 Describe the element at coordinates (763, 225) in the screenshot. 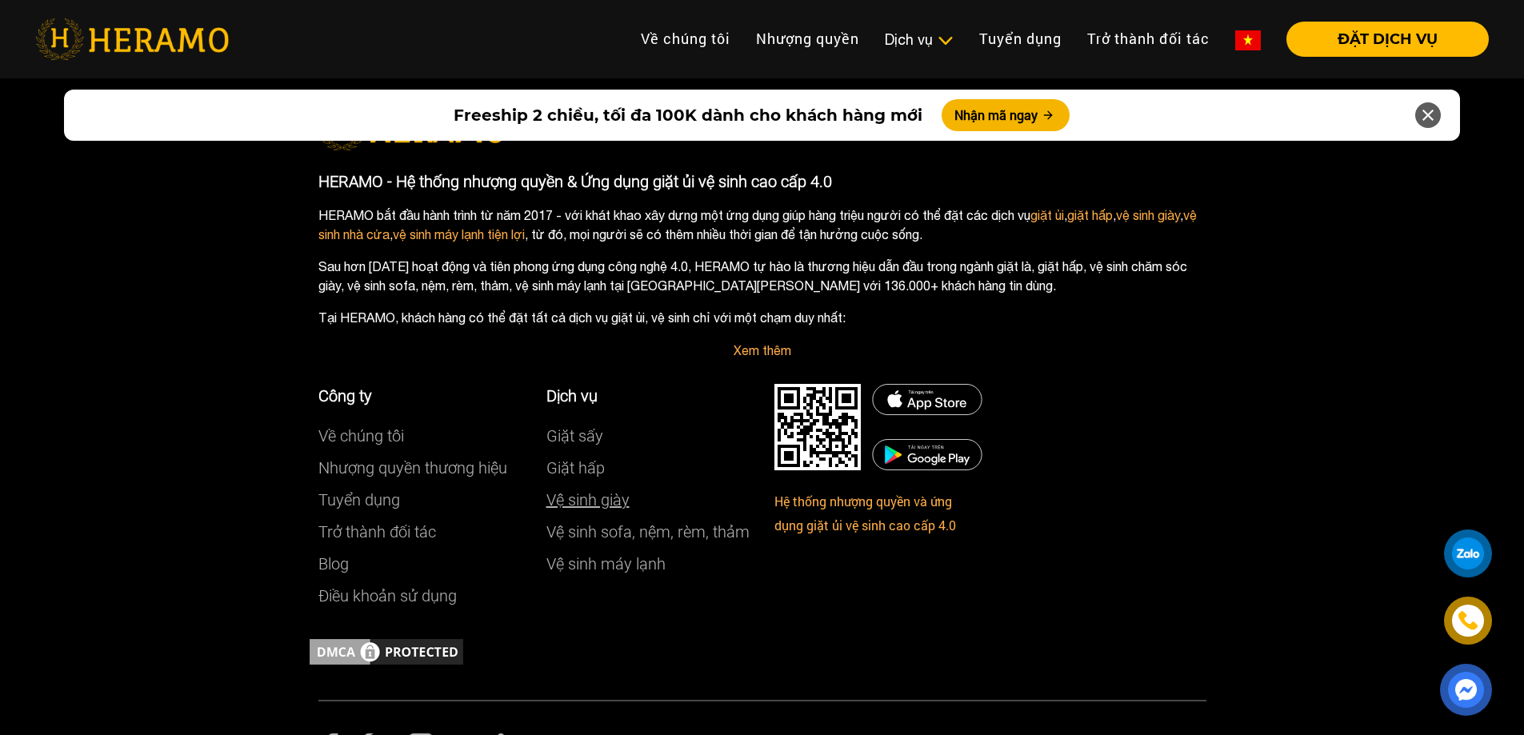

I see `p: HERAMO bắt đầu hành trình từ năm 2017 - với khát khao xây dựng một ứng dụng giúp hàng triệu người...` at that location.